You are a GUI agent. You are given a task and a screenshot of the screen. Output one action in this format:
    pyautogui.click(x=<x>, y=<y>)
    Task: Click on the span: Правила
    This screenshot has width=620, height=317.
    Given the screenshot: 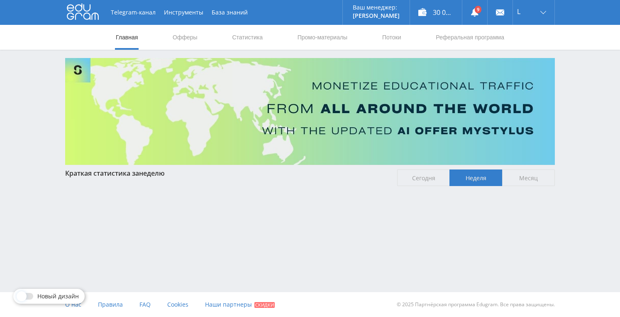 What is the action you would take?
    pyautogui.click(x=110, y=305)
    